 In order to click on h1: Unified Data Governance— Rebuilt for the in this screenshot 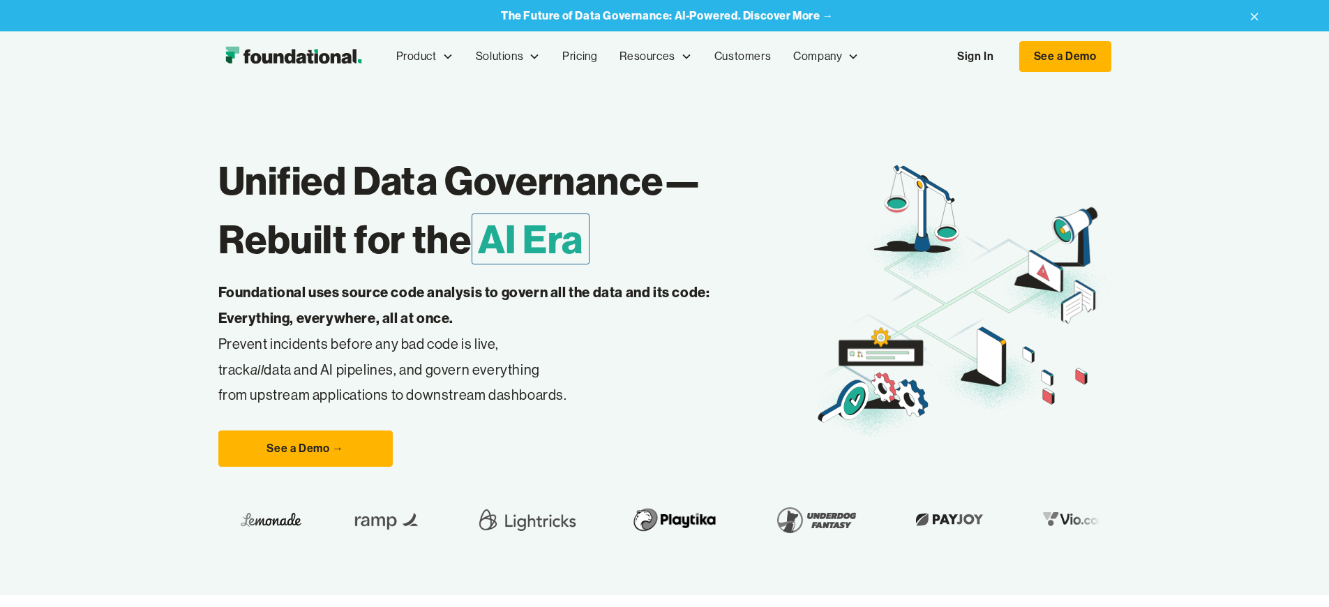, I will do `click(516, 210)`.